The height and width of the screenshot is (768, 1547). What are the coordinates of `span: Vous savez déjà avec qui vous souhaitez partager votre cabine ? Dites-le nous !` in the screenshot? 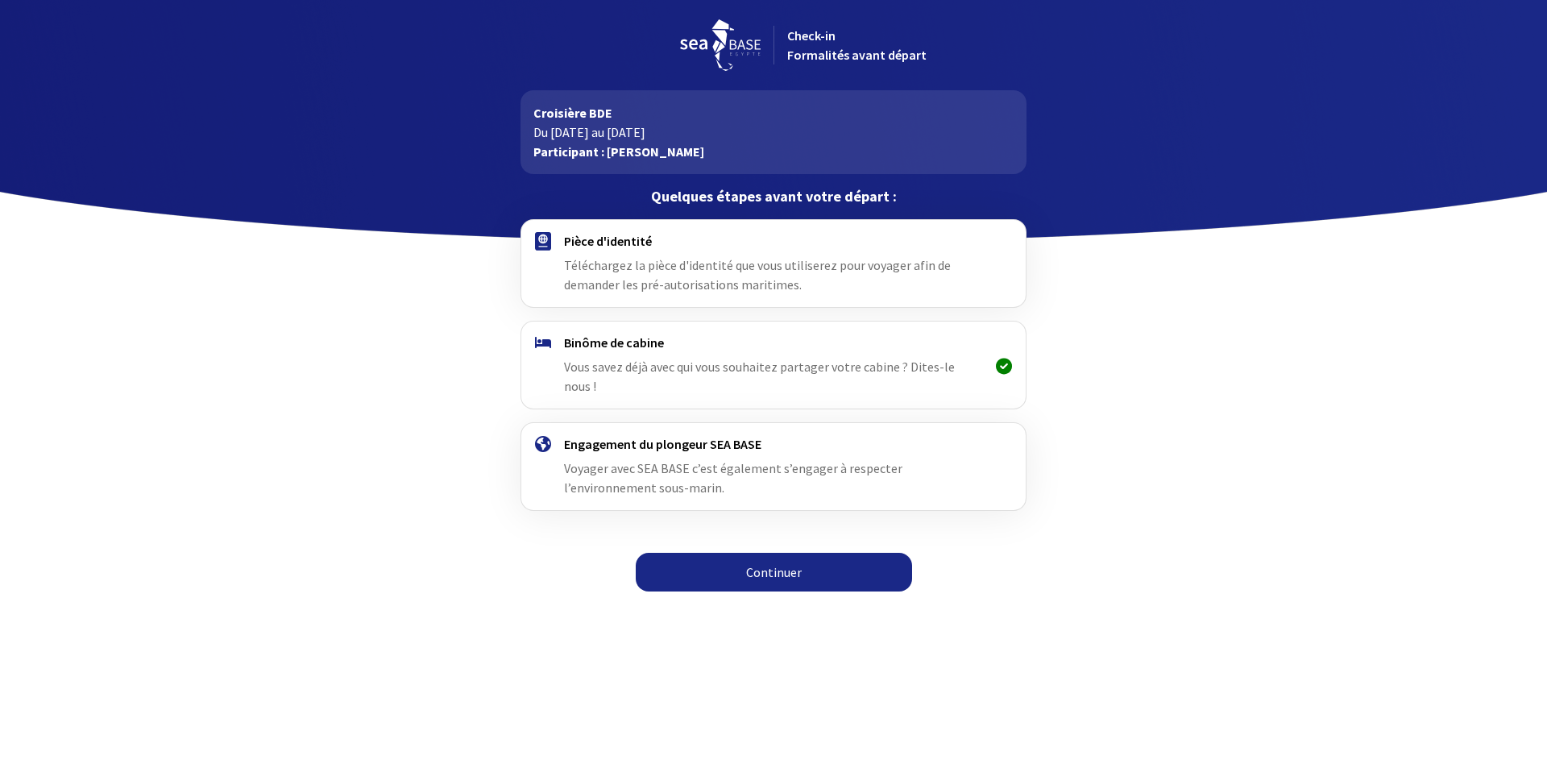 It's located at (759, 376).